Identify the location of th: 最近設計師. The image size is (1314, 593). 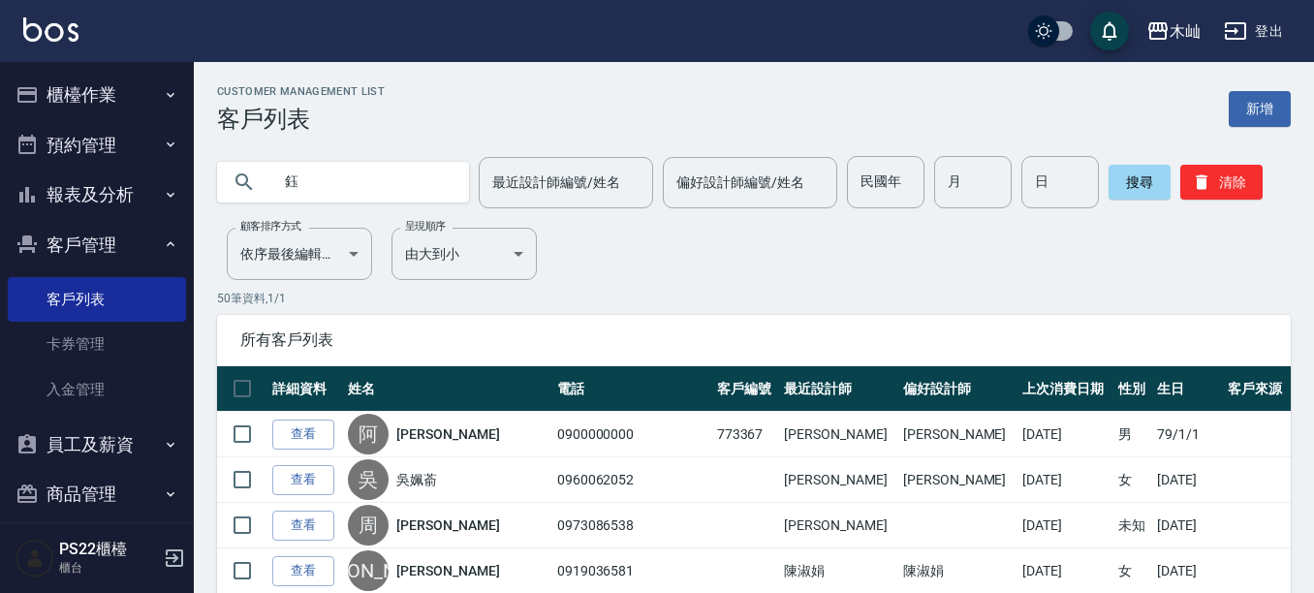
(838, 389).